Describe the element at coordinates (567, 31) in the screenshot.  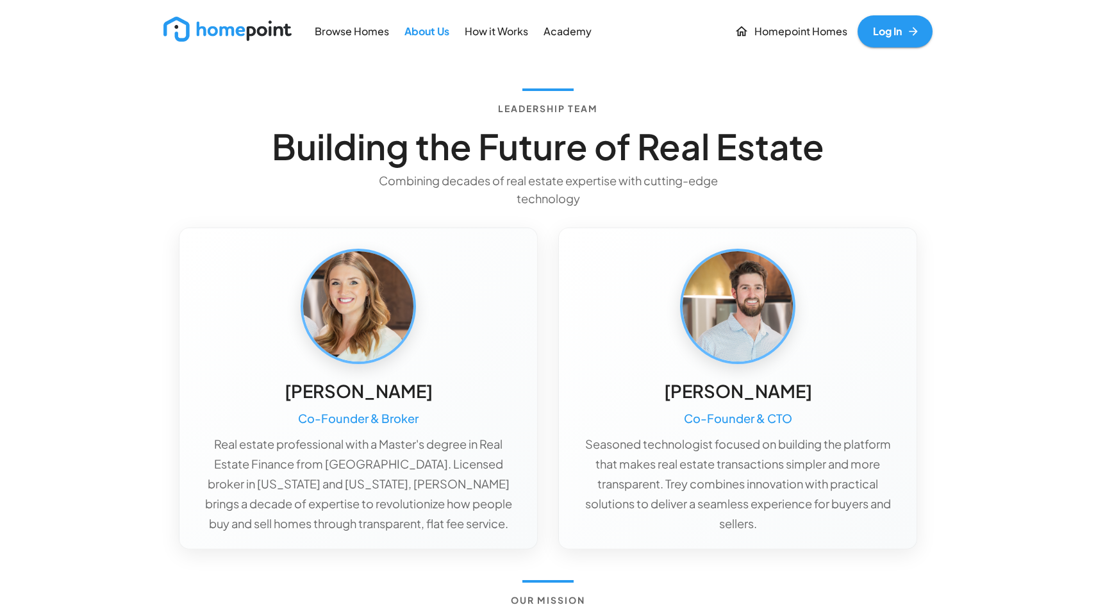
I see `p: Academy` at that location.